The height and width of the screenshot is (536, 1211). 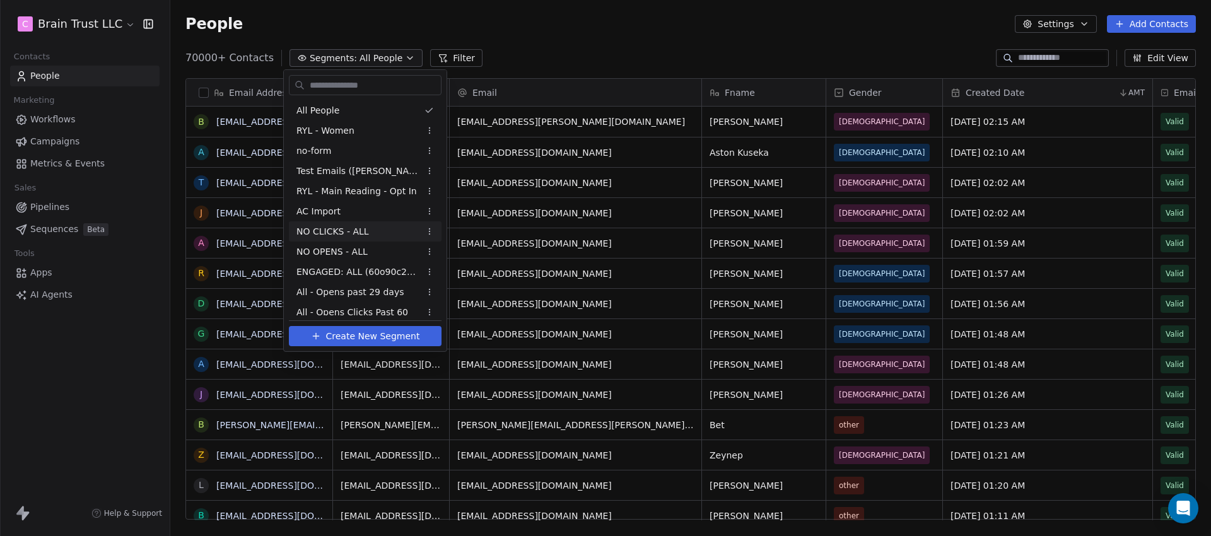 I want to click on span: no-form, so click(x=313, y=151).